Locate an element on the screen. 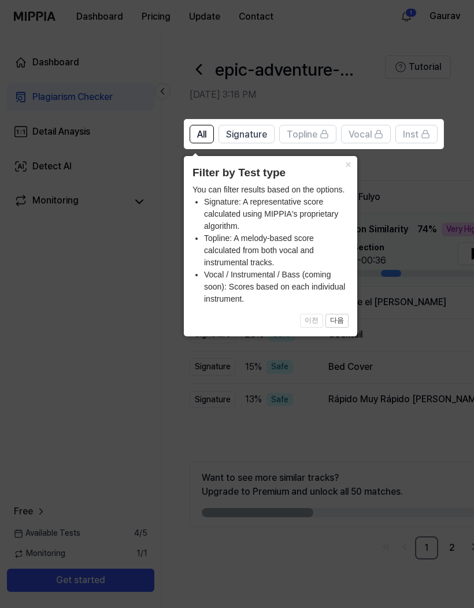 Image resolution: width=474 pixels, height=608 pixels. span: Topline is located at coordinates (302, 135).